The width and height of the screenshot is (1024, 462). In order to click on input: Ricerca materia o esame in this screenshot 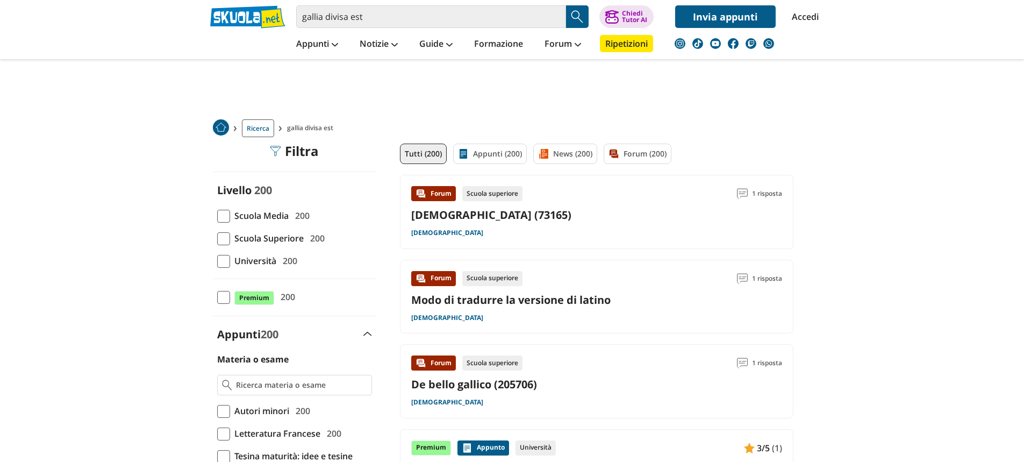, I will do `click(301, 385)`.